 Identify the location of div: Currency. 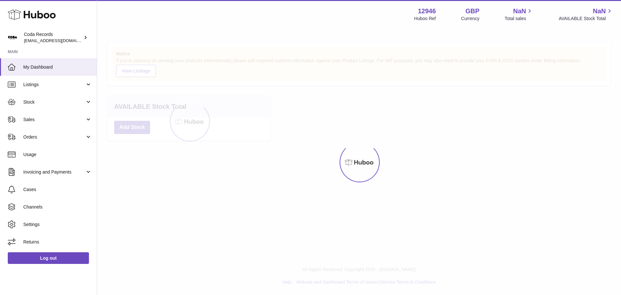
(470, 18).